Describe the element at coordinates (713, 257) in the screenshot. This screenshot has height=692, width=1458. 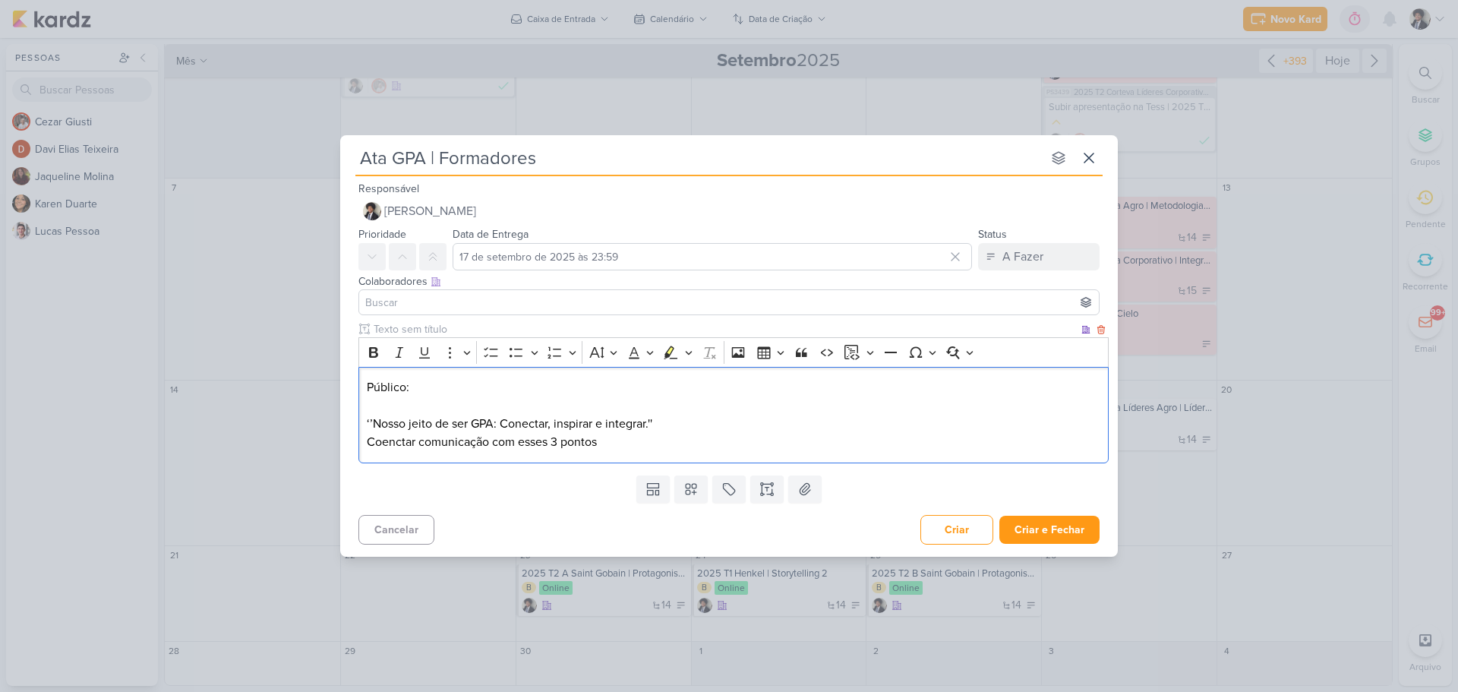
I see `input: Select a date` at that location.